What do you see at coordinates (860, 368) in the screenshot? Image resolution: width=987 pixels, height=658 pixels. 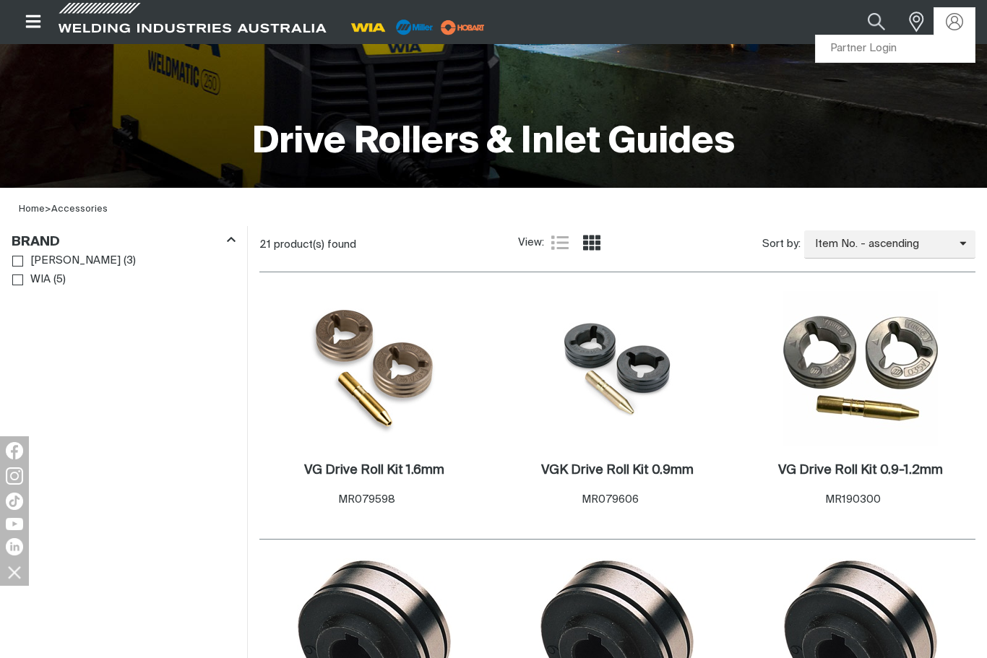 I see `img: VG Drive Roll Kit 0.9-1.2mm` at bounding box center [860, 368].